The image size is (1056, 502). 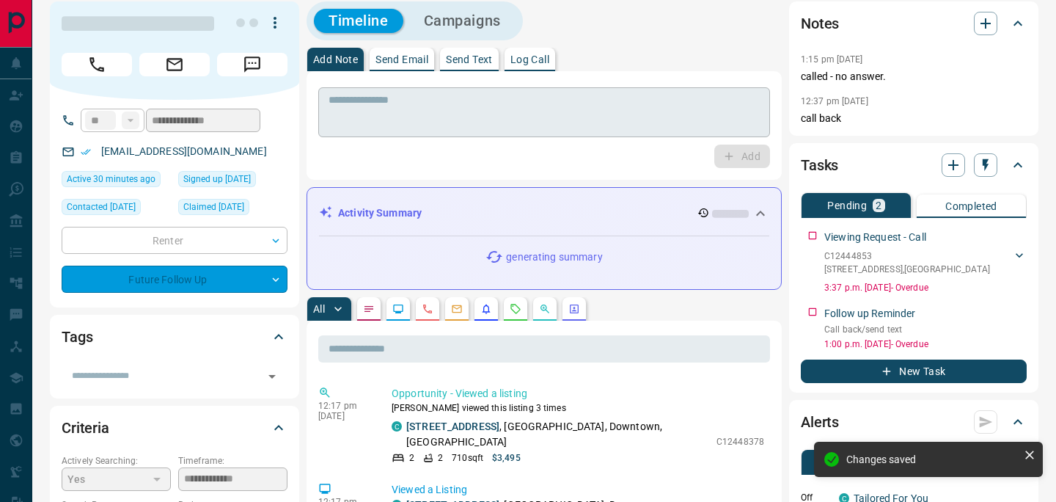 I want to click on div: Renter, so click(x=175, y=240).